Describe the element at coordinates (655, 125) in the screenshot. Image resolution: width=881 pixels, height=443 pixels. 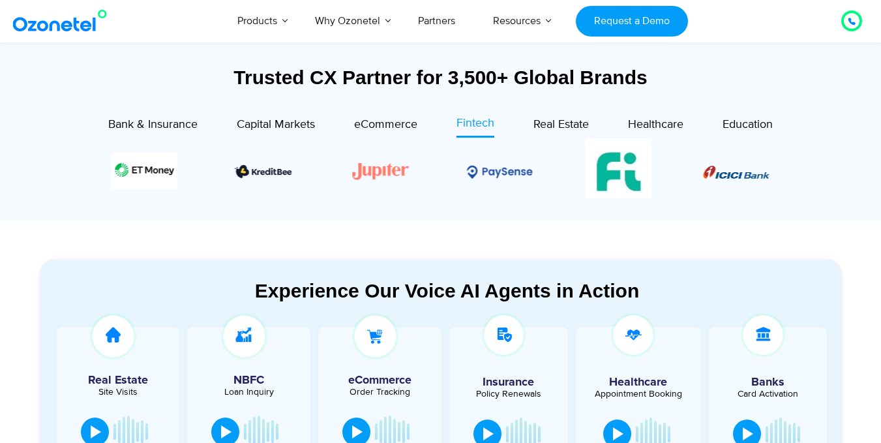
I see `span: Healthcare` at that location.